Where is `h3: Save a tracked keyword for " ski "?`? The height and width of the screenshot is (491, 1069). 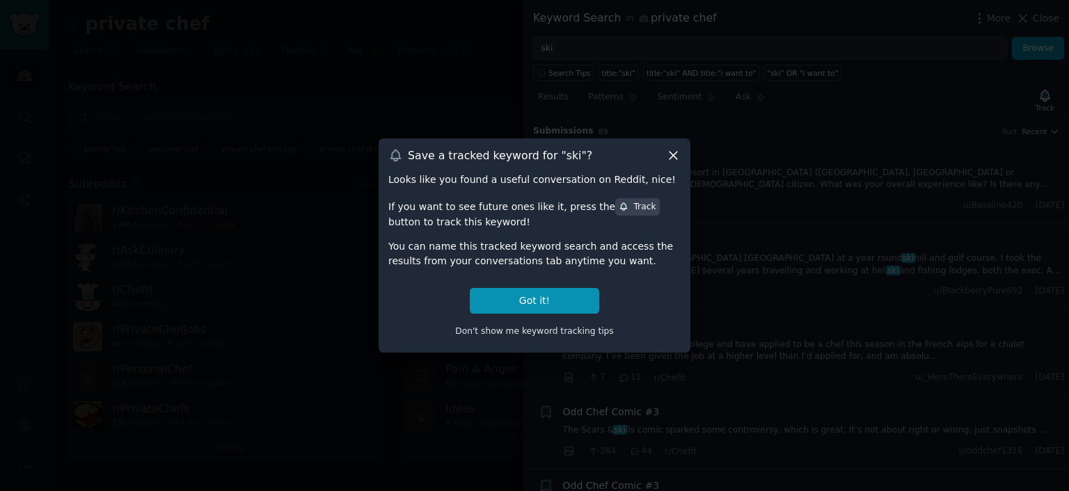 h3: Save a tracked keyword for " ski "? is located at coordinates (500, 155).